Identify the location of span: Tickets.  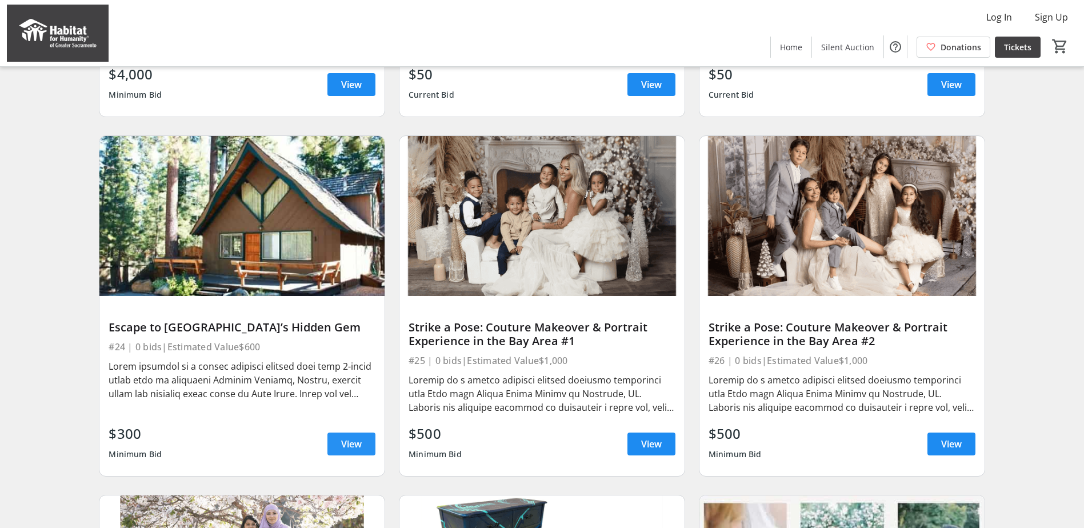
(1018, 47).